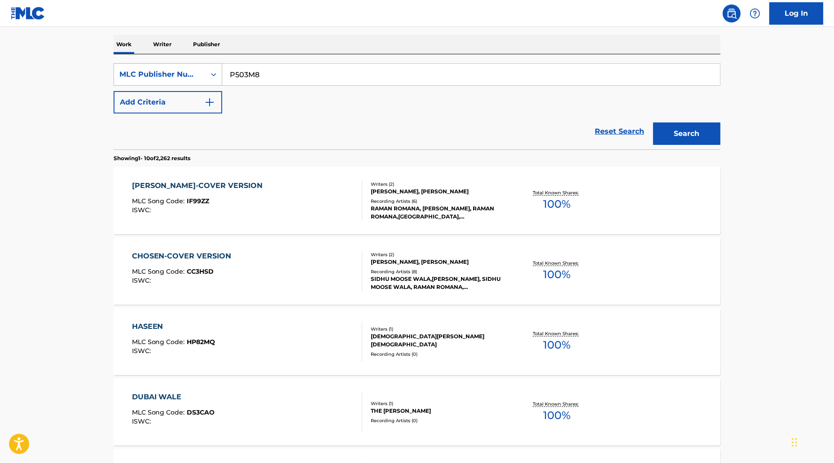  Describe the element at coordinates (732, 13) in the screenshot. I see `img: search` at that location.